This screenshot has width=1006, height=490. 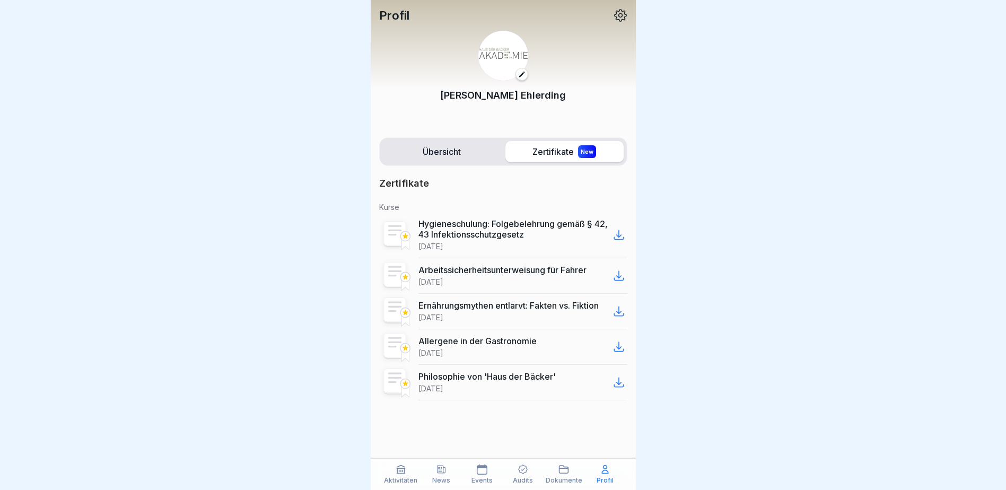 I want to click on p: Zertifikate, so click(x=404, y=184).